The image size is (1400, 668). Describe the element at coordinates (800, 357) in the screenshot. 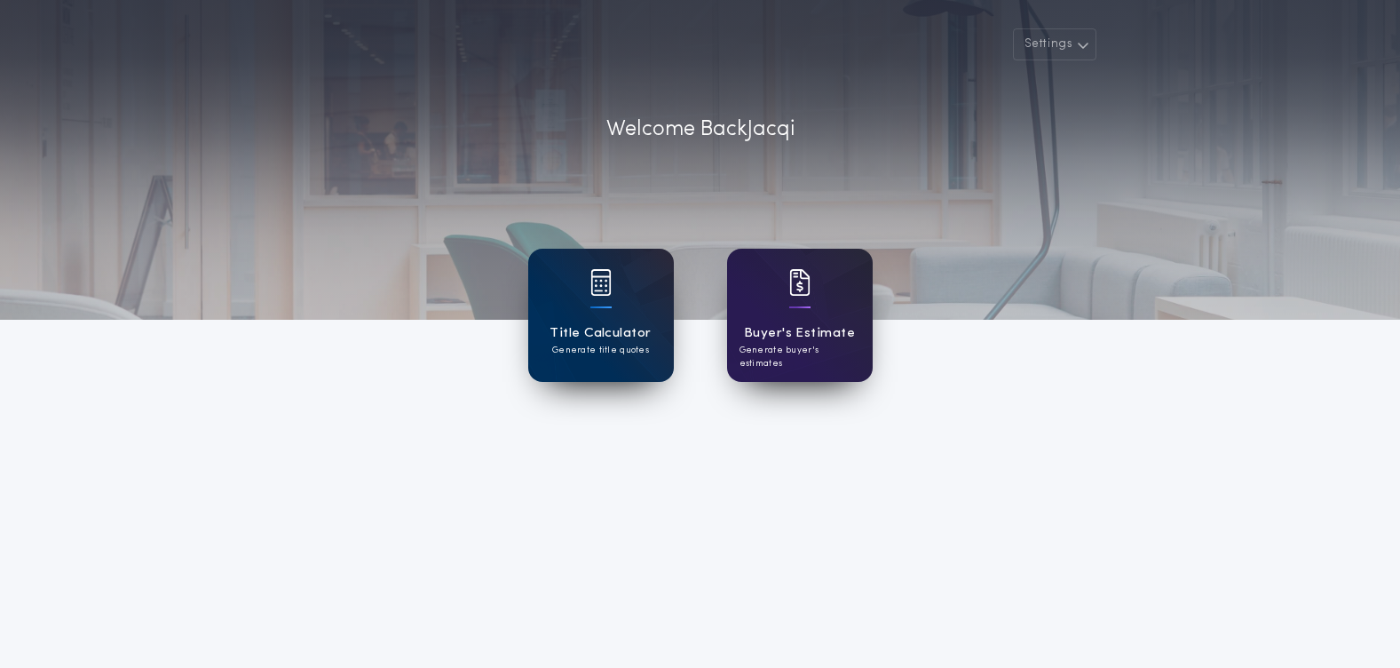

I see `p: Generate buyer's estimates` at that location.